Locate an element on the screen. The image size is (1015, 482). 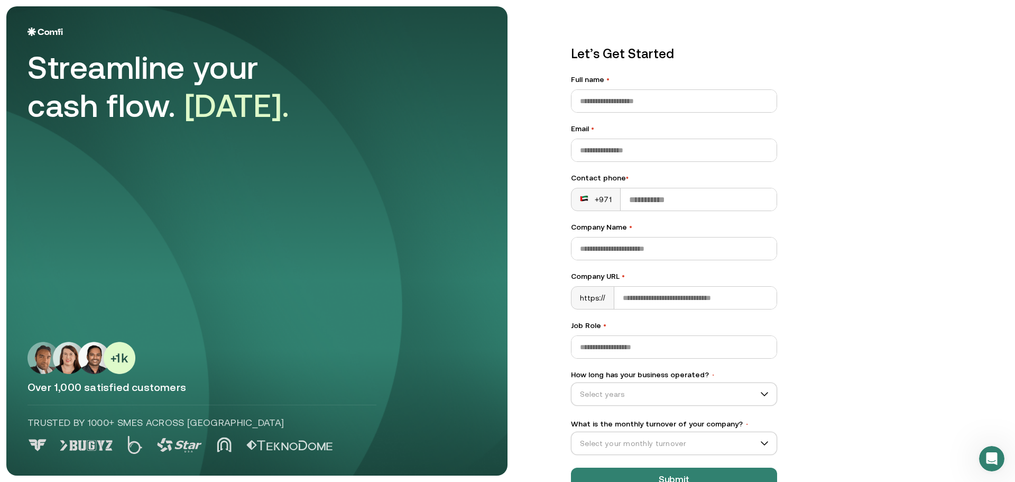
label: Job Role is located at coordinates (674, 325).